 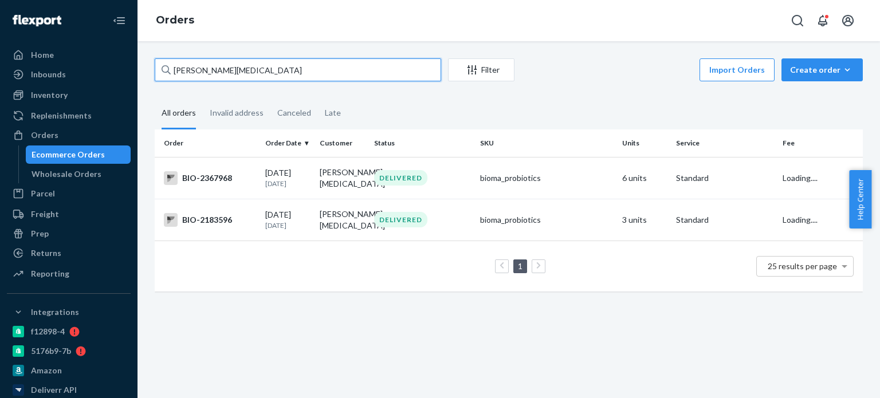 What do you see at coordinates (179, 113) in the screenshot?
I see `div: All orders` at bounding box center [179, 113].